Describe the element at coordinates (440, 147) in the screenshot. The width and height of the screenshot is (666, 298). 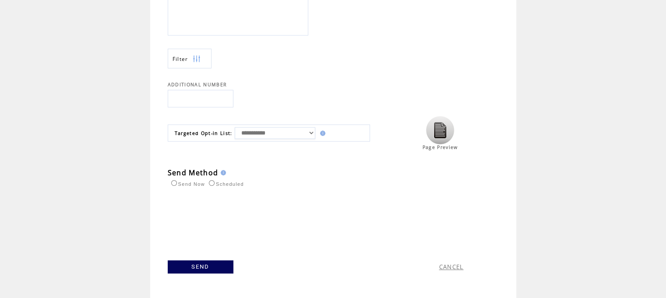
I see `span: Page Preview` at that location.